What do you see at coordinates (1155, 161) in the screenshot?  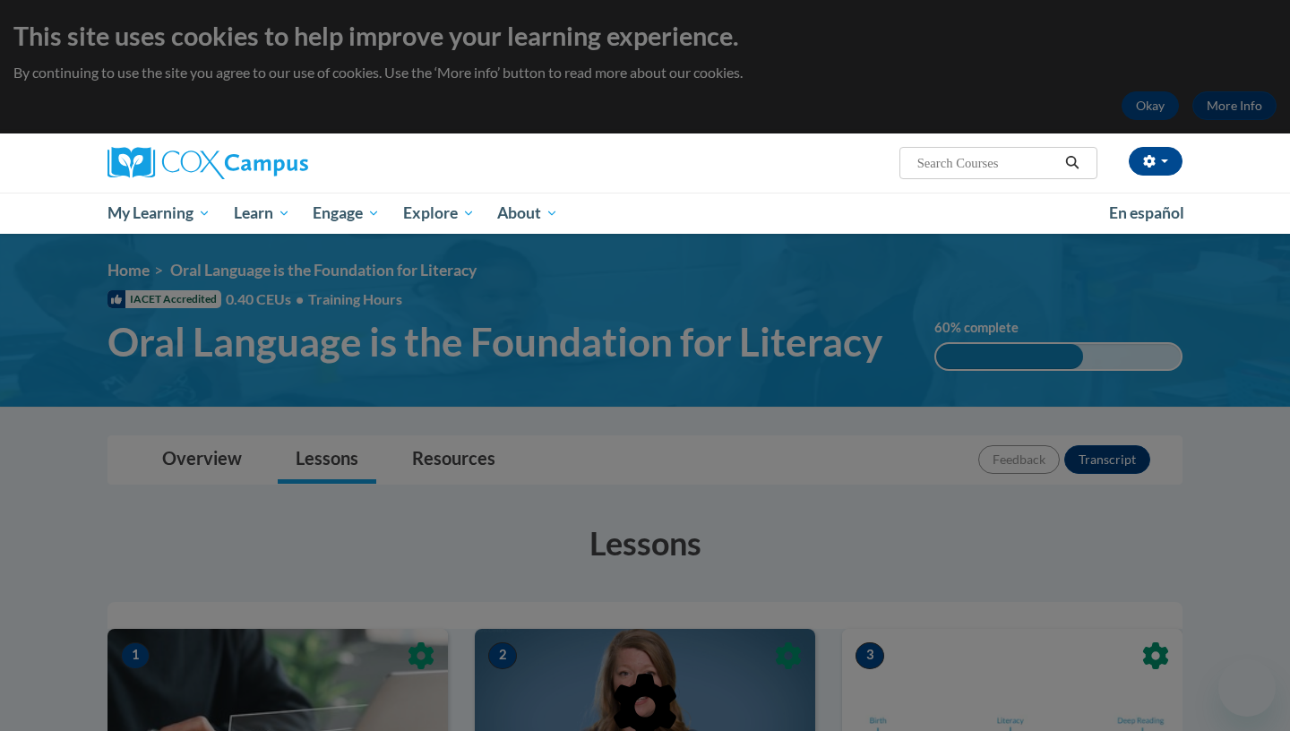 I see `button: Account Settings` at bounding box center [1155, 161].